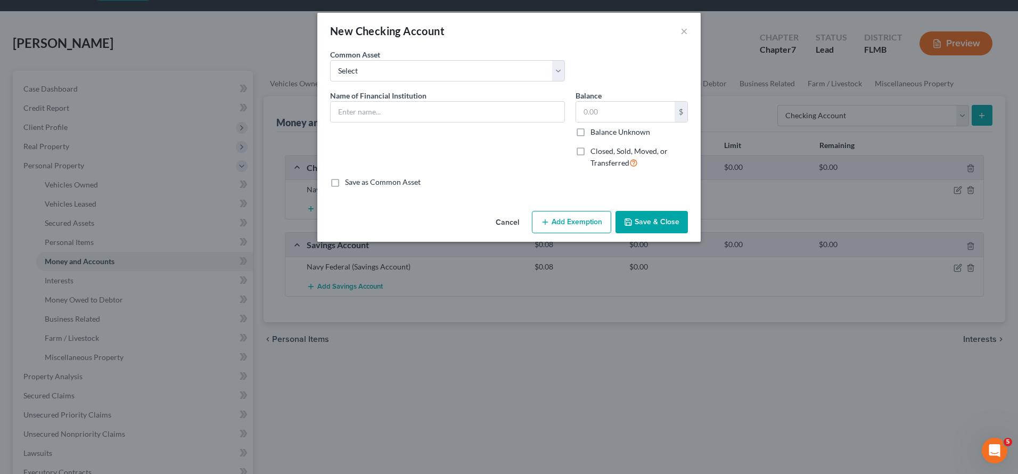 This screenshot has width=1018, height=474. Describe the element at coordinates (652, 222) in the screenshot. I see `button: Save & Close` at that location.